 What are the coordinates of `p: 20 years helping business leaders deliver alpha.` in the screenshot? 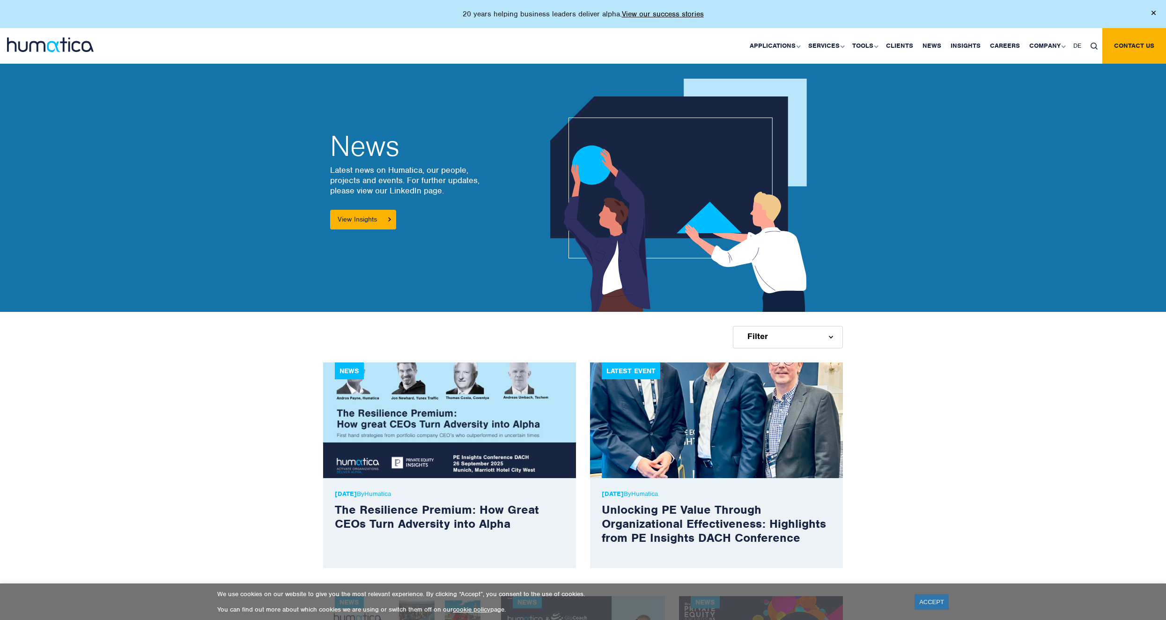 It's located at (583, 14).